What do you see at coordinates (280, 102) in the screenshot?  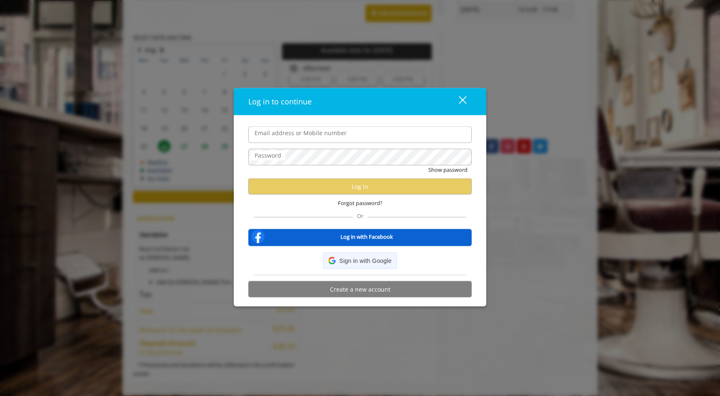 I see `span: Log in to continue` at bounding box center [280, 102].